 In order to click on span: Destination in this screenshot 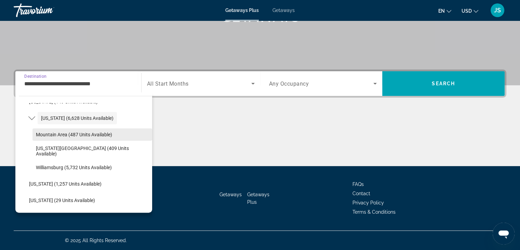, I will do `click(35, 76)`.